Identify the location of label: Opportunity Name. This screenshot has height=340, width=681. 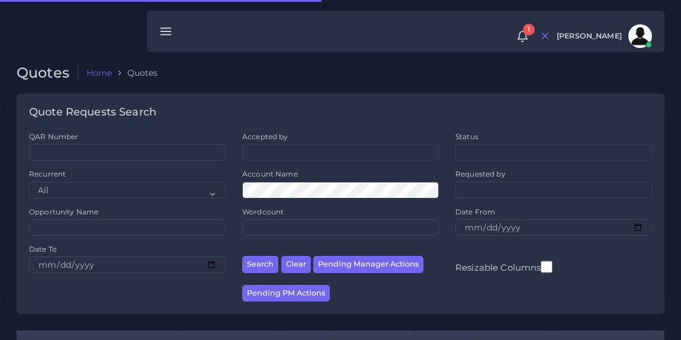
(63, 211).